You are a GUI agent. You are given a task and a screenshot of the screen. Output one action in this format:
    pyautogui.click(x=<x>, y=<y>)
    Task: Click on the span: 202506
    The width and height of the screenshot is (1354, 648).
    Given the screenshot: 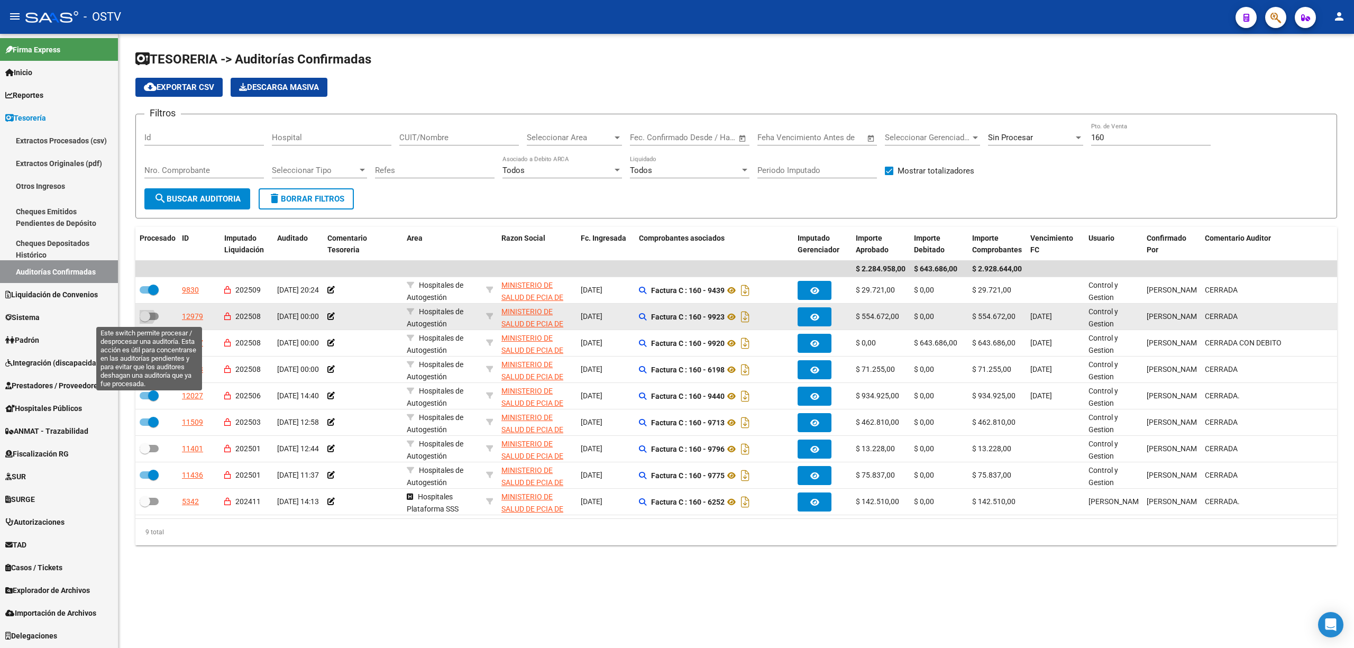 What is the action you would take?
    pyautogui.click(x=248, y=396)
    